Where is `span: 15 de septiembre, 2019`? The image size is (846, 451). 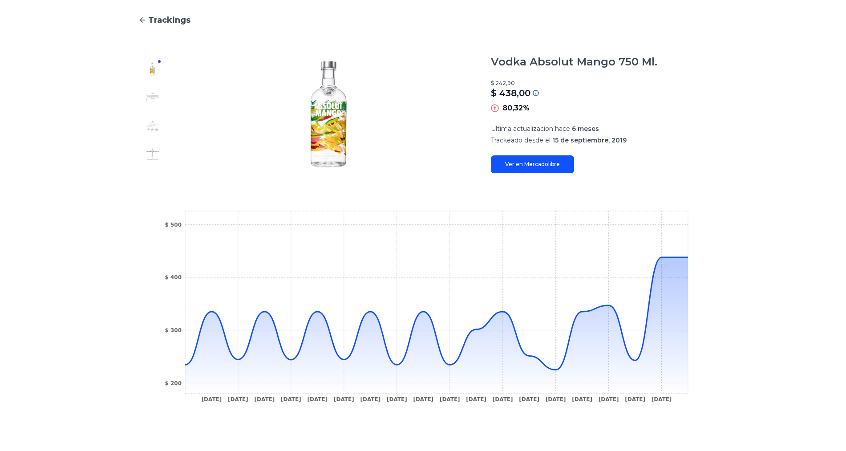
span: 15 de septiembre, 2019 is located at coordinates (589, 140).